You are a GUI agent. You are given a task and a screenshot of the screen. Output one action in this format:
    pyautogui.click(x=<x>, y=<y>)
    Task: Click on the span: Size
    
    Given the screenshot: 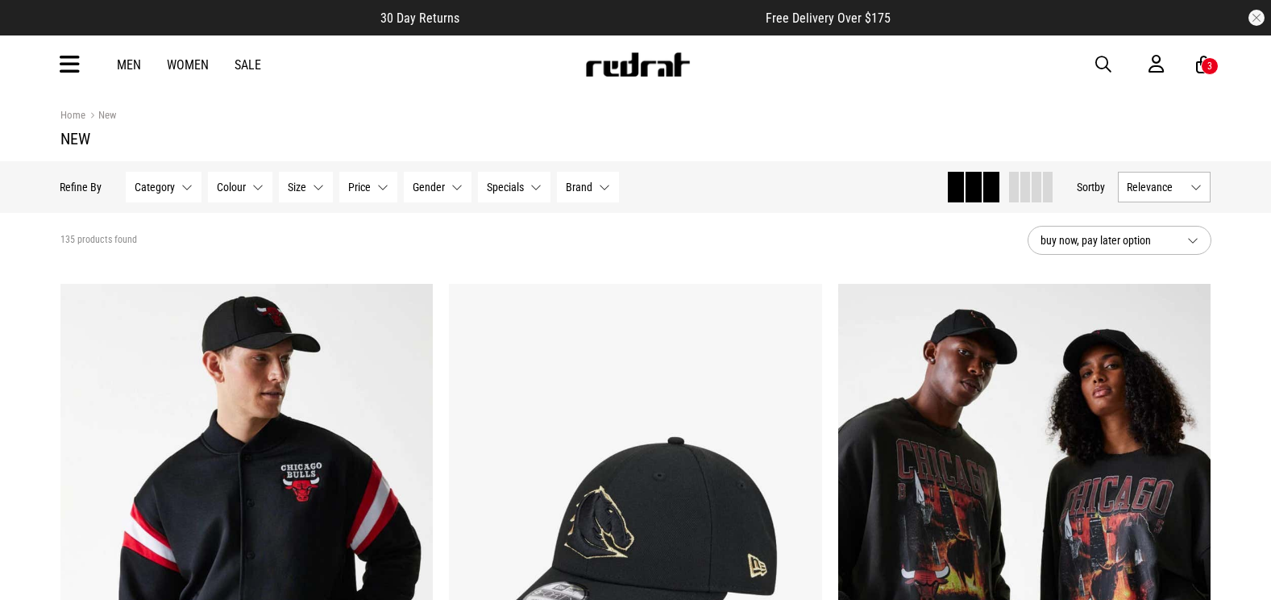 What is the action you would take?
    pyautogui.click(x=297, y=187)
    